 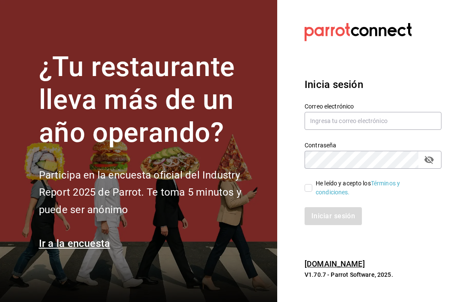 I want to click on label: Correo electrónico, so click(x=373, y=107).